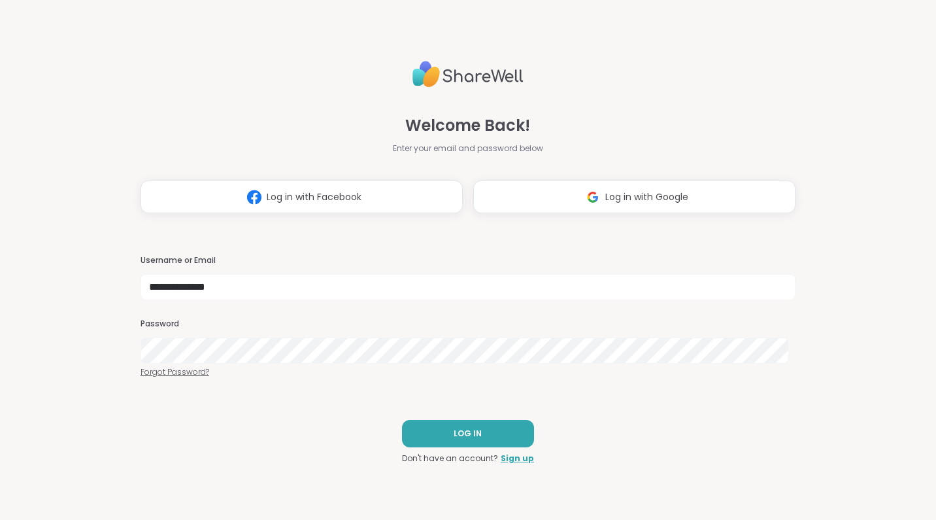  What do you see at coordinates (468, 372) in the screenshot?
I see `a: Forgot Password?` at bounding box center [468, 372].